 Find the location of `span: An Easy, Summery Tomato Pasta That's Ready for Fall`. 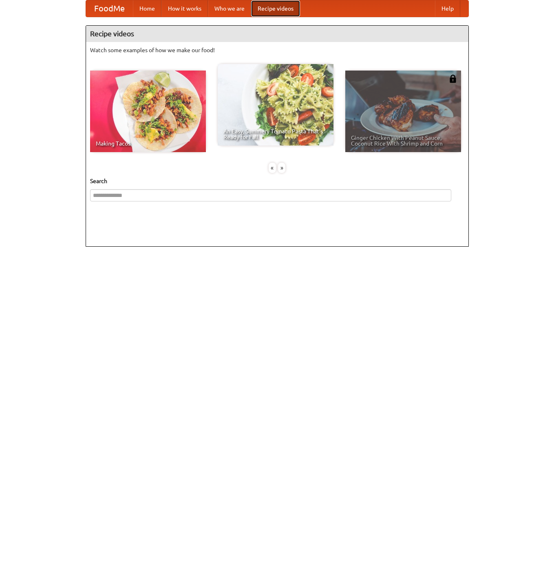

span: An Easy, Summery Tomato Pasta That's Ready for Fall is located at coordinates (276, 134).